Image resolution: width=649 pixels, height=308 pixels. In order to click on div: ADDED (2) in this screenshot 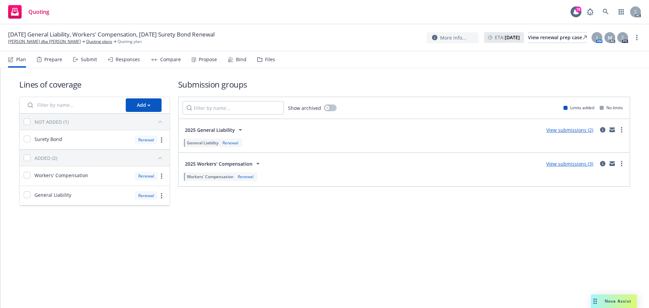, I will do `click(46, 158)`.